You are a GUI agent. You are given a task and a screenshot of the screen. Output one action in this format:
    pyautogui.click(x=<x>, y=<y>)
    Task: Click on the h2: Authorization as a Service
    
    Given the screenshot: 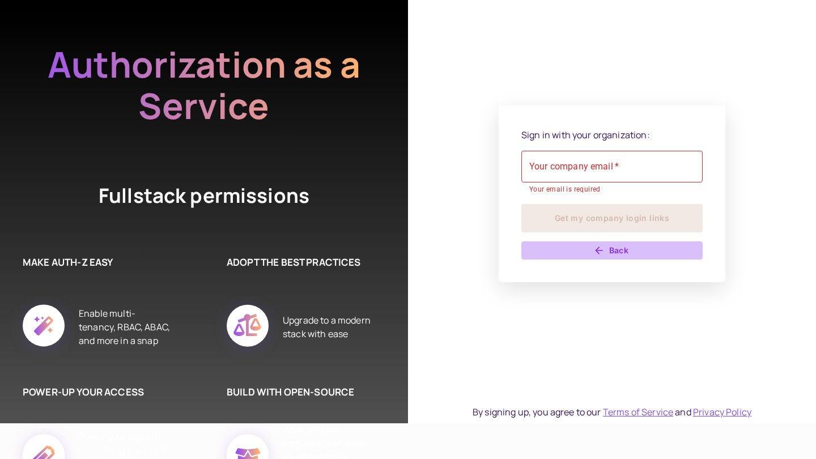 What is the action you would take?
    pyautogui.click(x=204, y=85)
    